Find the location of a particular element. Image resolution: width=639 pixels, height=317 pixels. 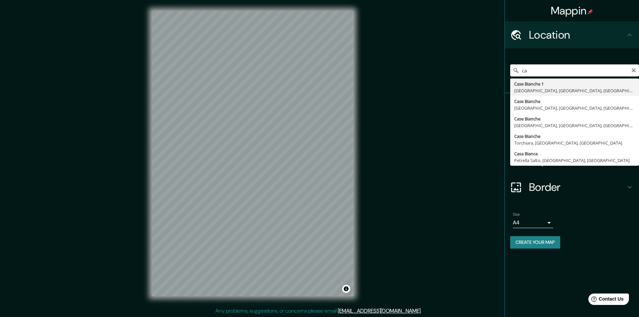

input: Pick your city or area is located at coordinates (574, 70).